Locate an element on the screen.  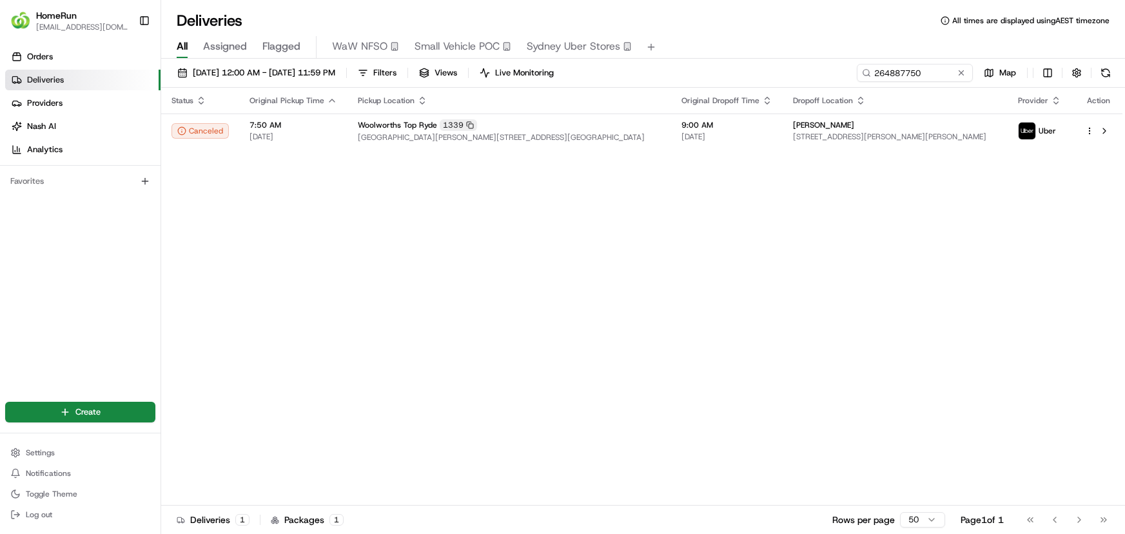
div: Deliveries is located at coordinates (213, 519).